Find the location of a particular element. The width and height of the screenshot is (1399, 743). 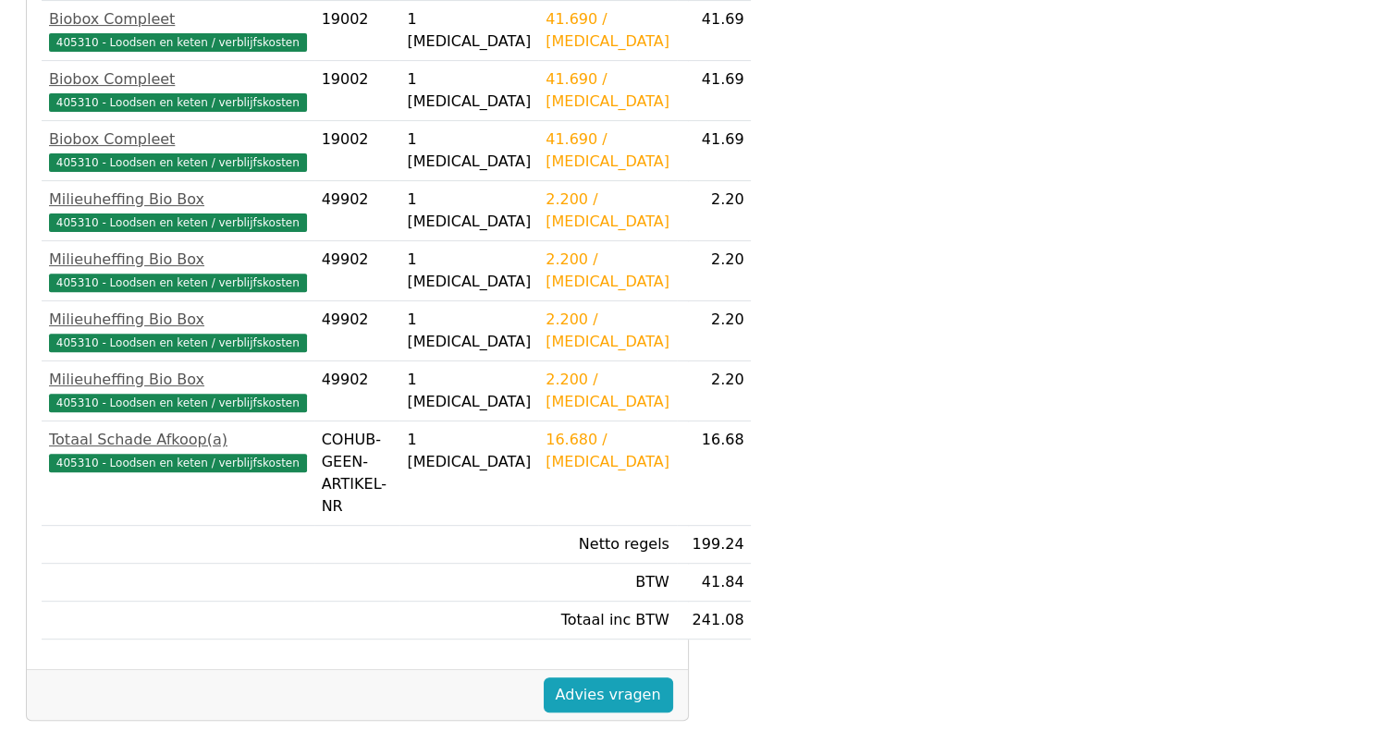

td: COHUB-GEEN-ARTIKEL-NR is located at coordinates (357, 473).